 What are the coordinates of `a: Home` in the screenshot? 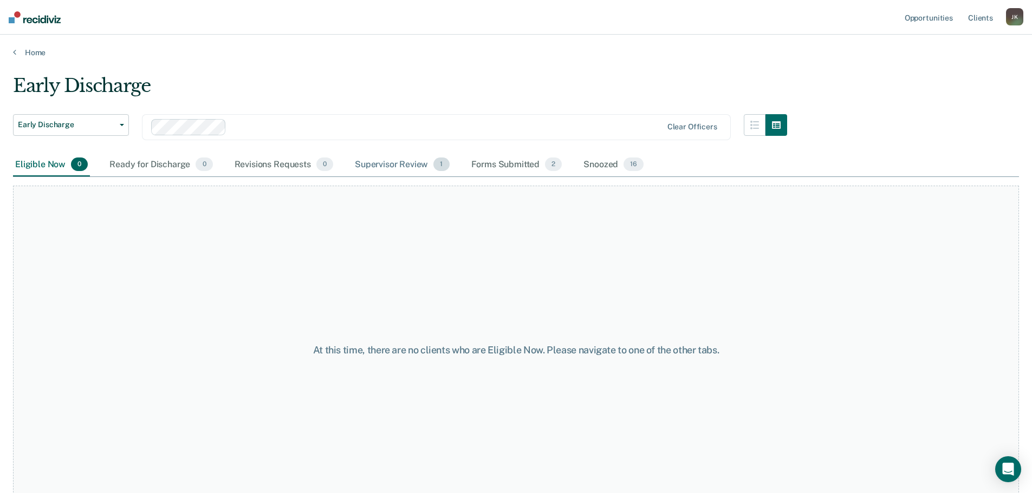 It's located at (516, 53).